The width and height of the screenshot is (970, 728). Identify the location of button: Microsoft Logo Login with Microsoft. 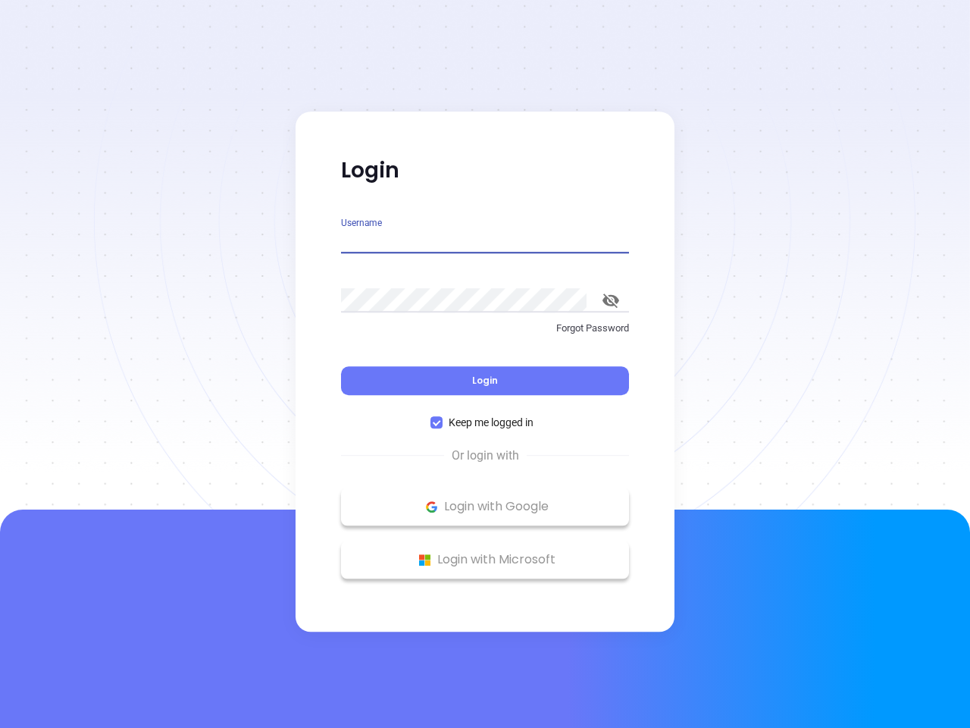
(485, 560).